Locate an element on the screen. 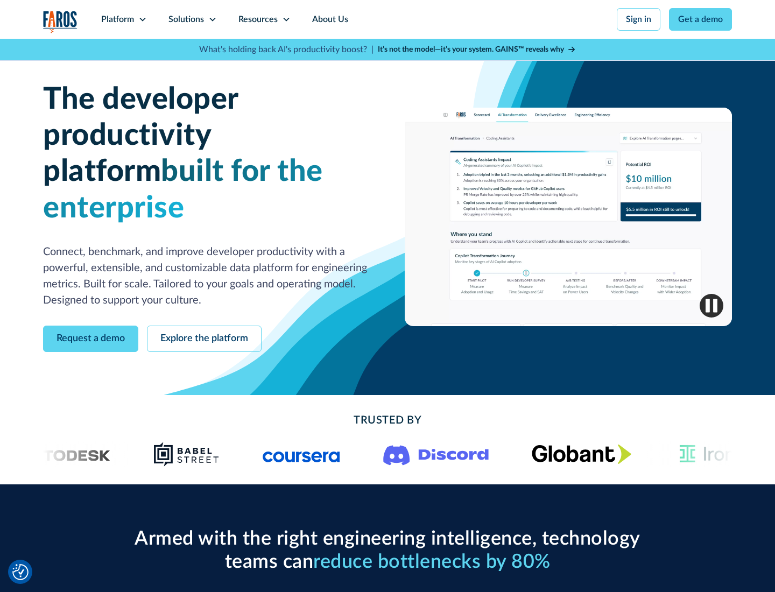 The width and height of the screenshot is (775, 592). div: Platform is located at coordinates (117, 19).